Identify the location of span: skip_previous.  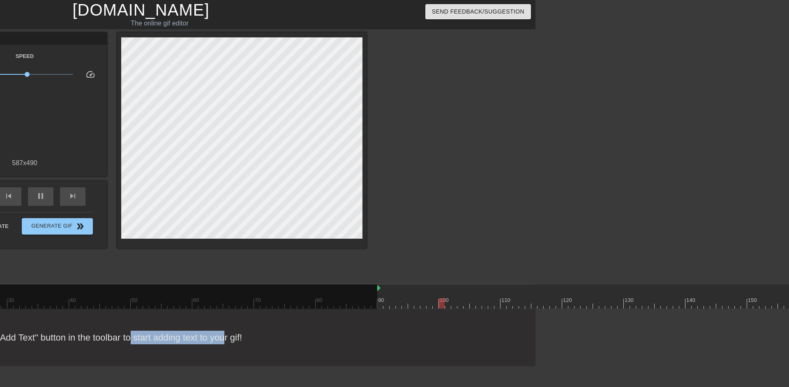
(9, 196).